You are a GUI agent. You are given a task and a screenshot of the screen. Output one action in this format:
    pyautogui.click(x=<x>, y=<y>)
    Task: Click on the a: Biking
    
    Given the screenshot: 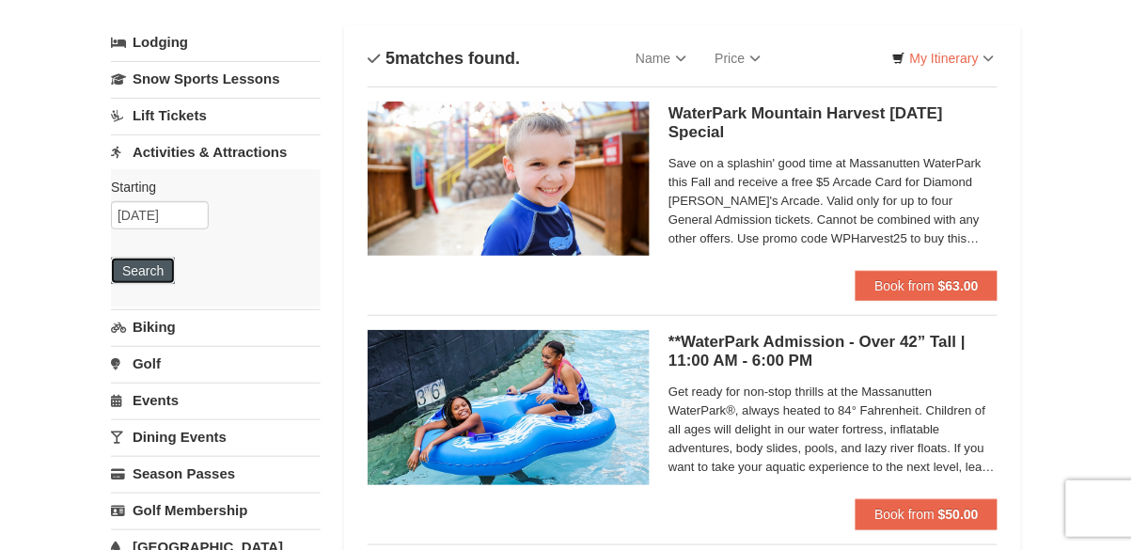 What is the action you would take?
    pyautogui.click(x=215, y=326)
    